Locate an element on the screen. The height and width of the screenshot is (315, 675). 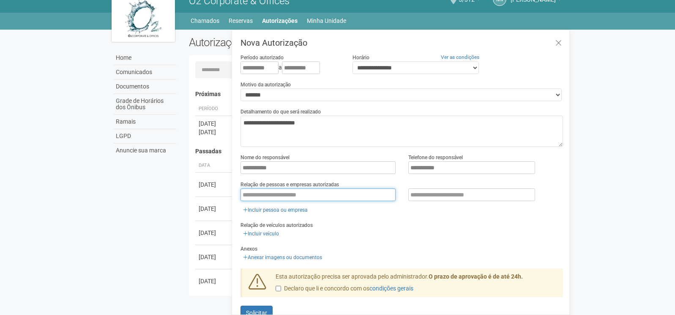
a: Autorizações is located at coordinates (280, 21).